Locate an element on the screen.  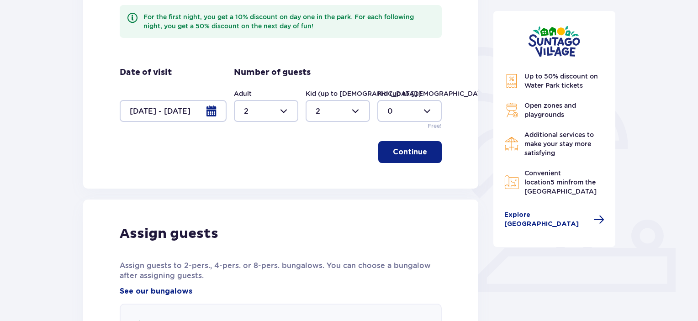
p: Assign guests to 2-pers., 4-pers. or 8-pers. bungalows. You can choose a bungalow after assigning... is located at coordinates (280, 271).